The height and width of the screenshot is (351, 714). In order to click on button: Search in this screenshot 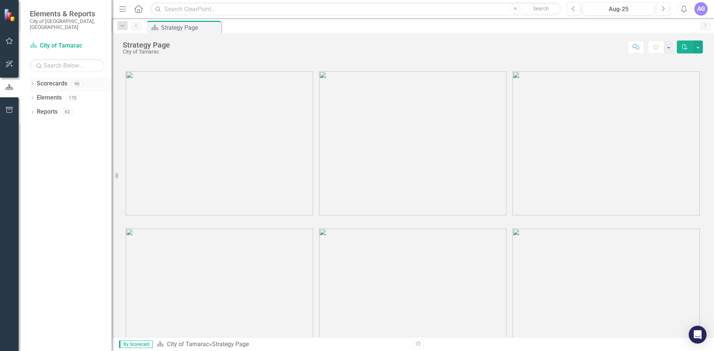, I will do `click(540, 9)`.